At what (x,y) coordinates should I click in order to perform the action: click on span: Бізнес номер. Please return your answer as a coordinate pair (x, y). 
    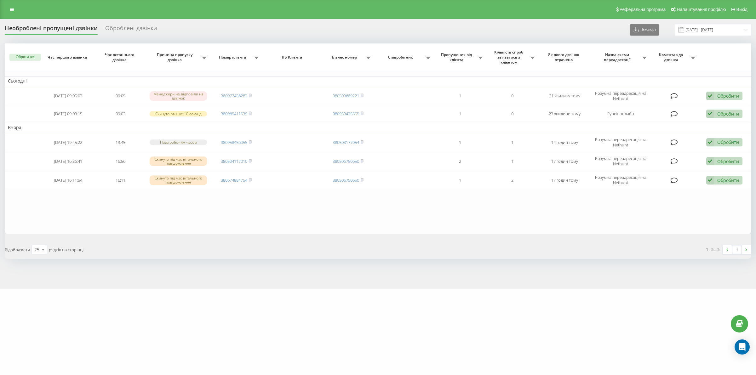
    Looking at the image, I should click on (345, 57).